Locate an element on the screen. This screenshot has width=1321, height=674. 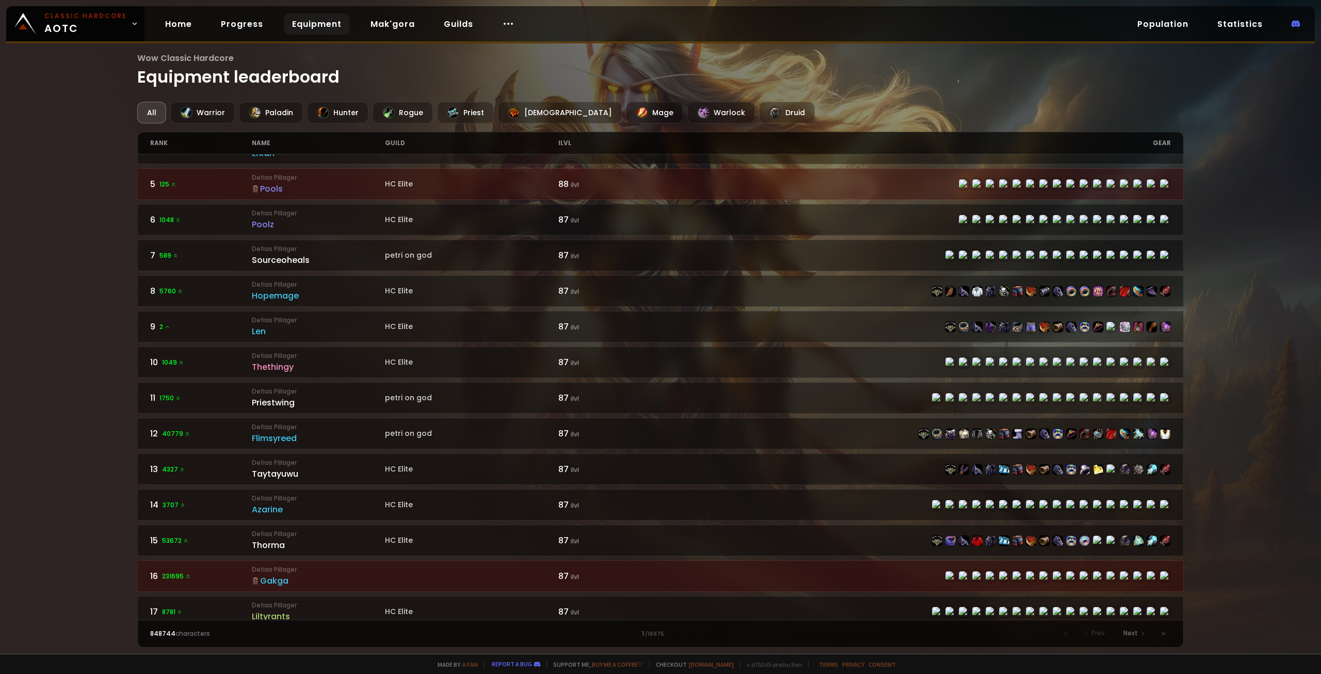
img: item-22517 is located at coordinates (1058, 469).